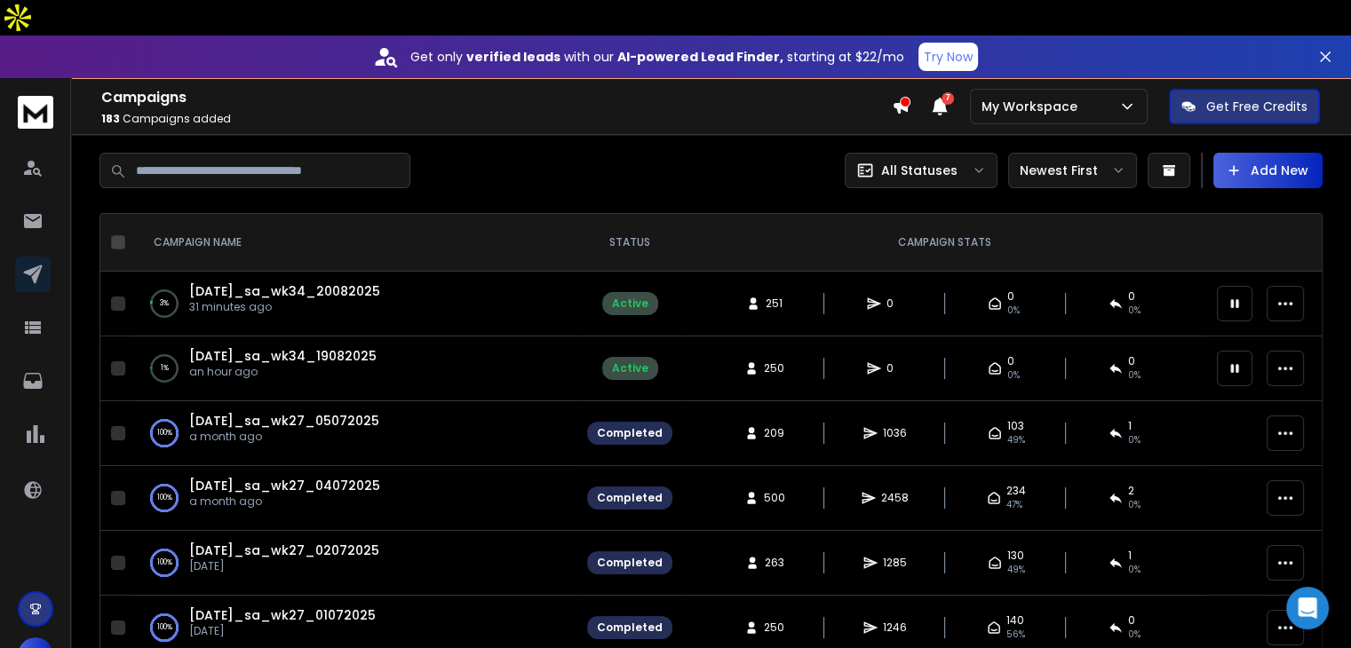 The image size is (1351, 648). What do you see at coordinates (894, 498) in the screenshot?
I see `span: 2458` at bounding box center [894, 498].